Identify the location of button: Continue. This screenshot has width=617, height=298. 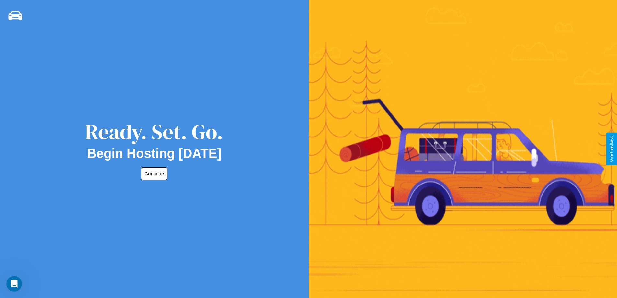
(154, 173).